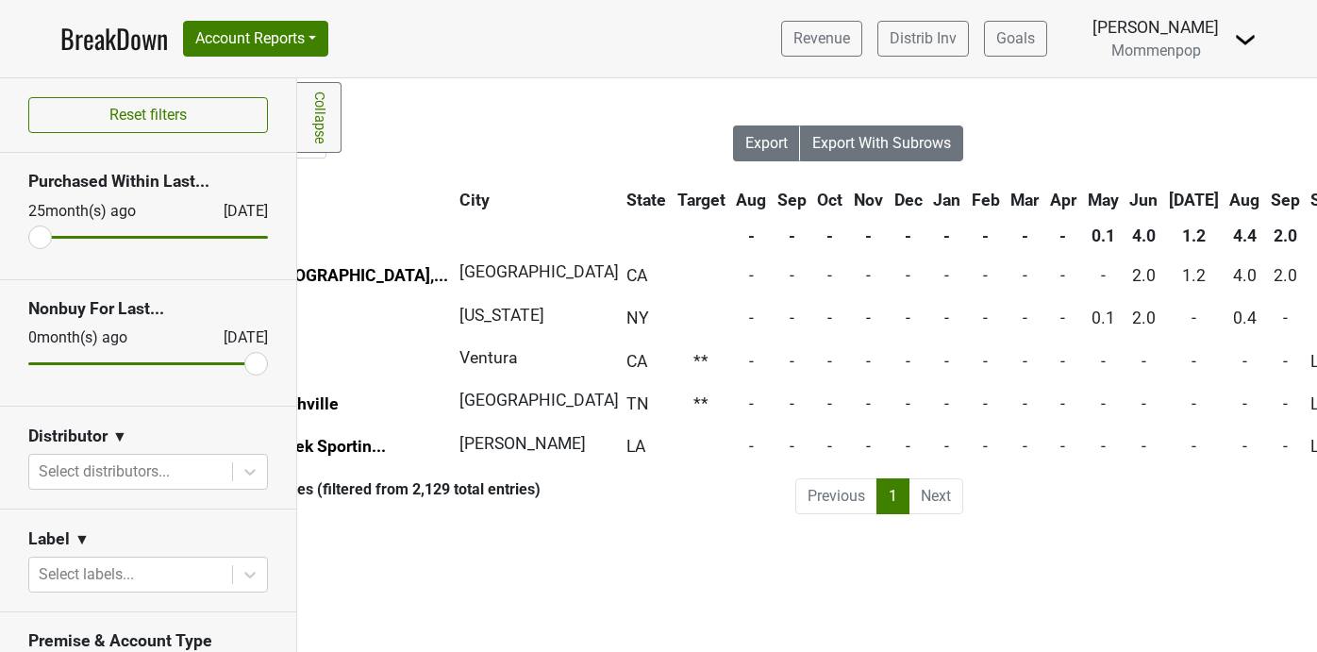 The image size is (1317, 652). I want to click on h3: Premise & Account Type, so click(148, 640).